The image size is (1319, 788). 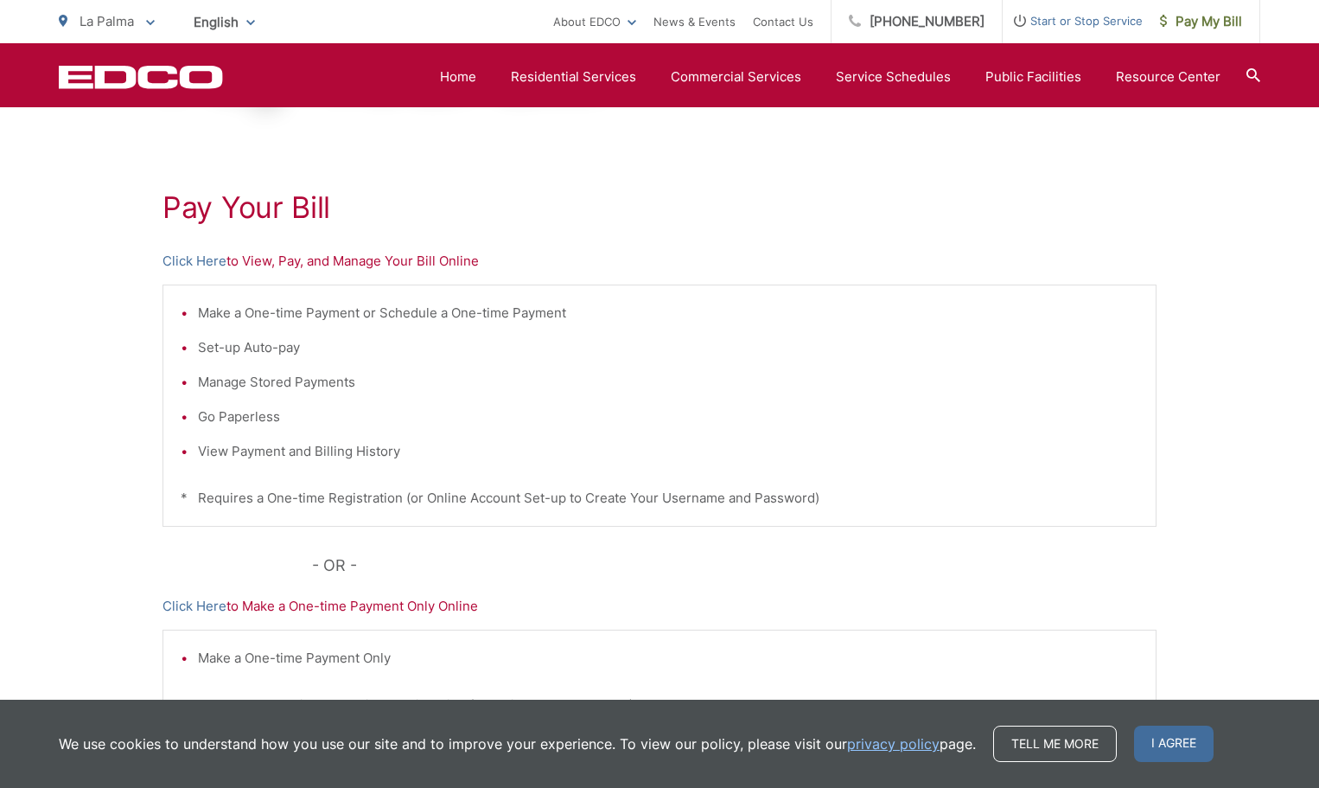 I want to click on a: privacy policy, so click(x=893, y=744).